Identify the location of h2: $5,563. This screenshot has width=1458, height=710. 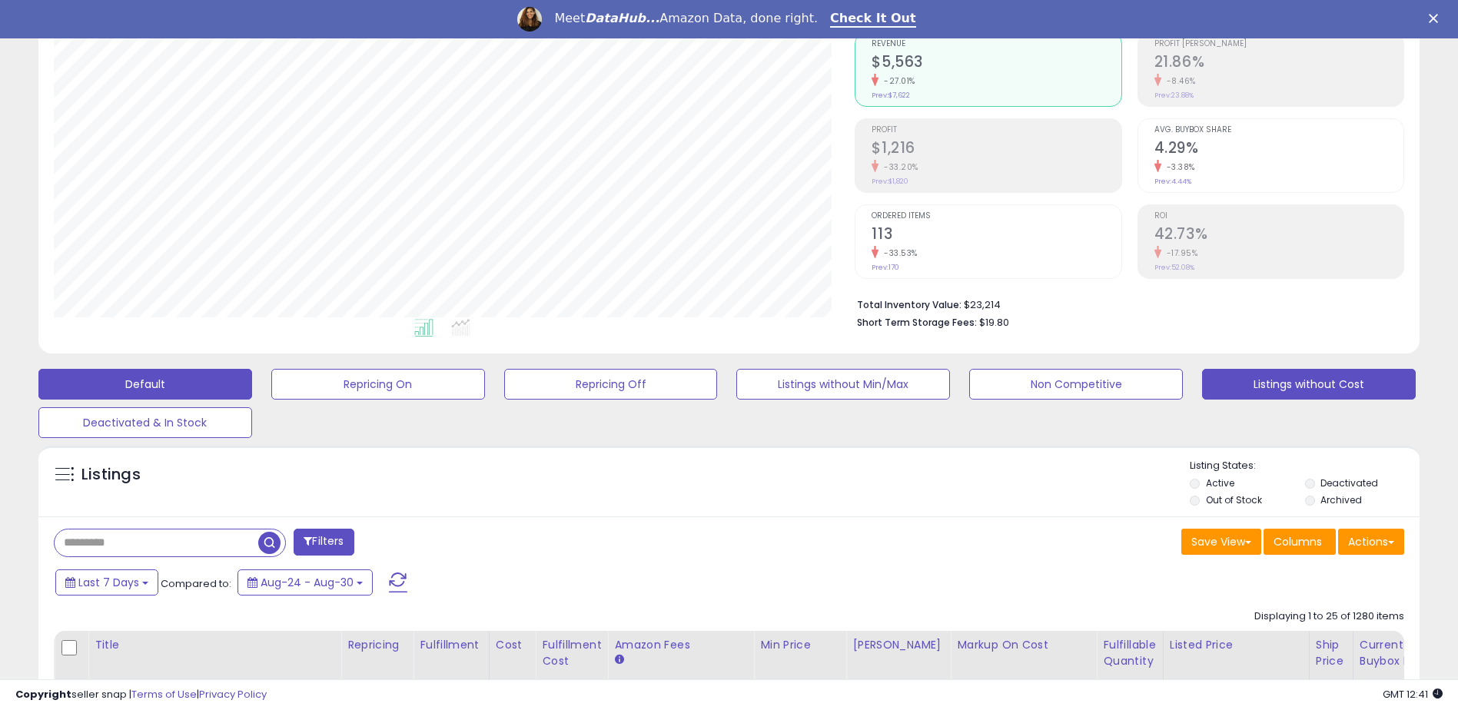
(996, 63).